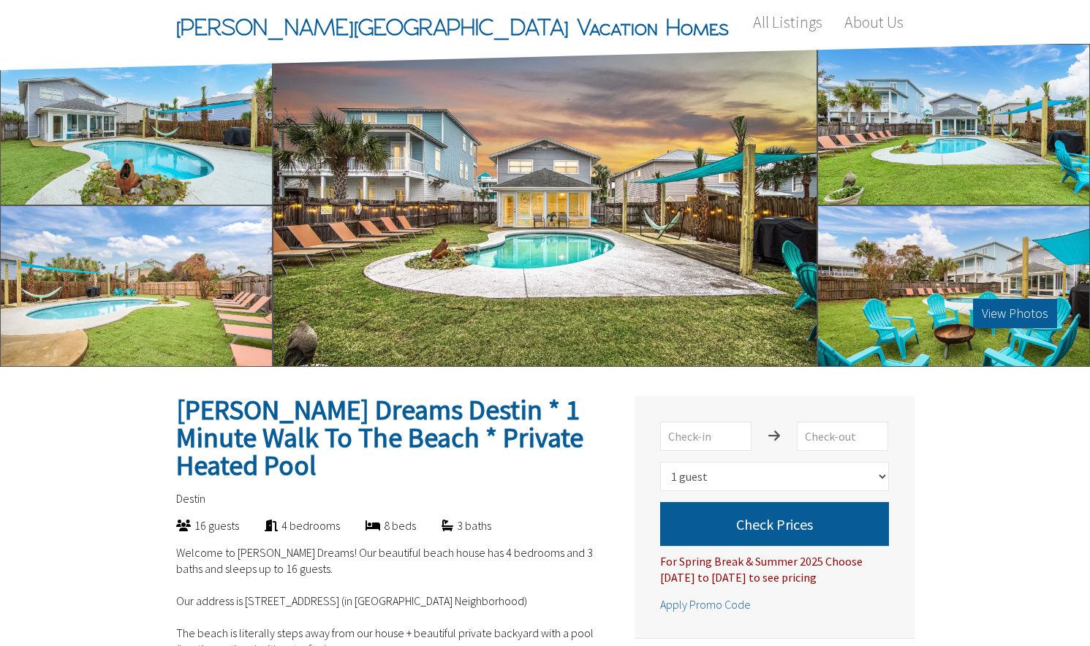  Describe the element at coordinates (1015, 314) in the screenshot. I see `button: View Photos` at that location.